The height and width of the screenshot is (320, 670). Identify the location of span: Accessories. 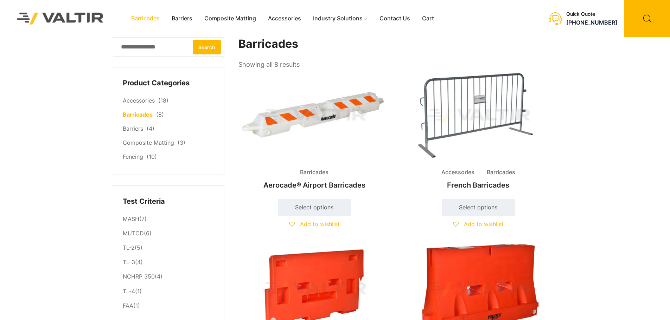
(458, 173).